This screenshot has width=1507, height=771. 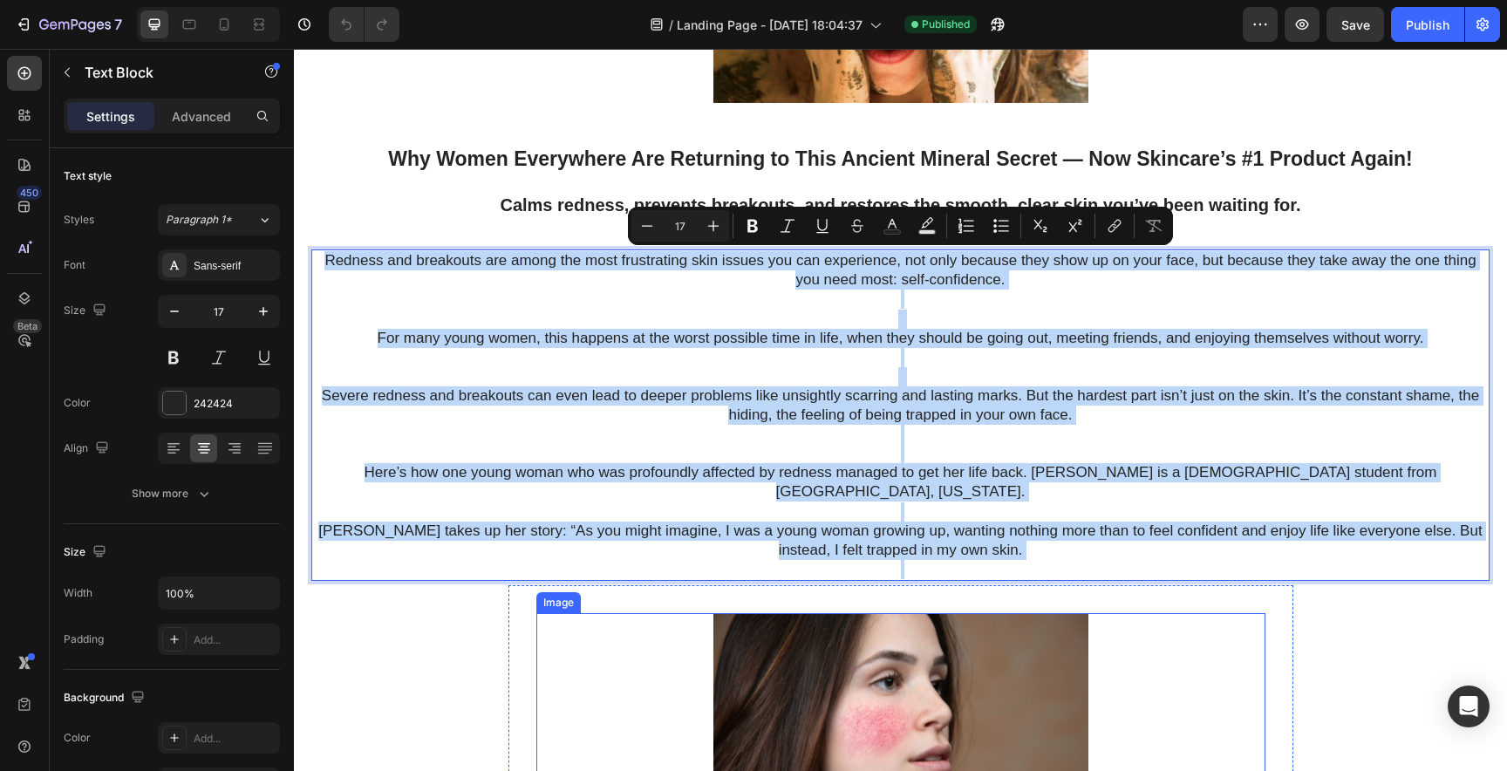 I want to click on div: Styles, so click(x=78, y=220).